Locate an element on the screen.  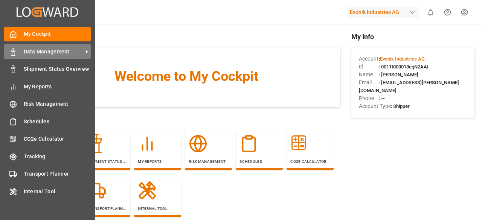
span: Data Management is located at coordinates (54, 52).